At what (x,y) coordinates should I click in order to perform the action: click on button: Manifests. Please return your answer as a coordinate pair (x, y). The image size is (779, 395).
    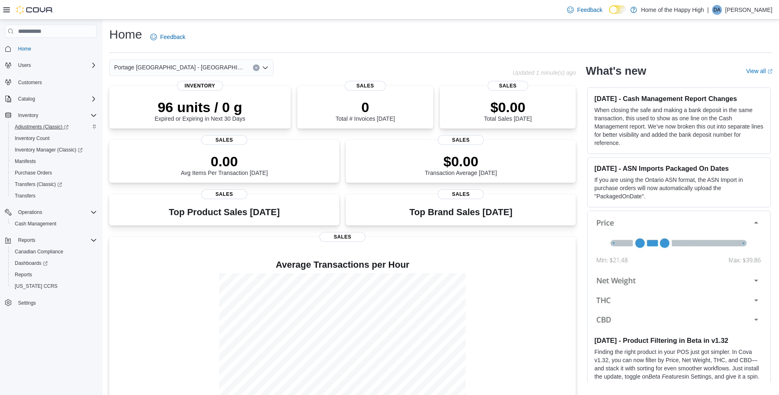
    Looking at the image, I should click on (54, 161).